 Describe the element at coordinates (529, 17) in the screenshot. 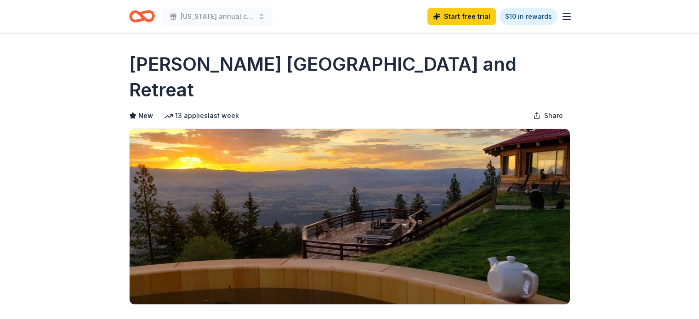

I see `a: $10 in rewards` at that location.